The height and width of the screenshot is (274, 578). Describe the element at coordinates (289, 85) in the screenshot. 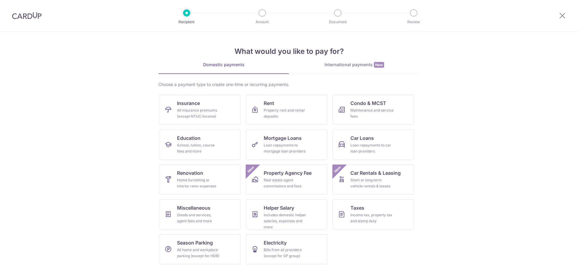

I see `div: Choose a payment type to create one-time or recurring payments.` at that location.